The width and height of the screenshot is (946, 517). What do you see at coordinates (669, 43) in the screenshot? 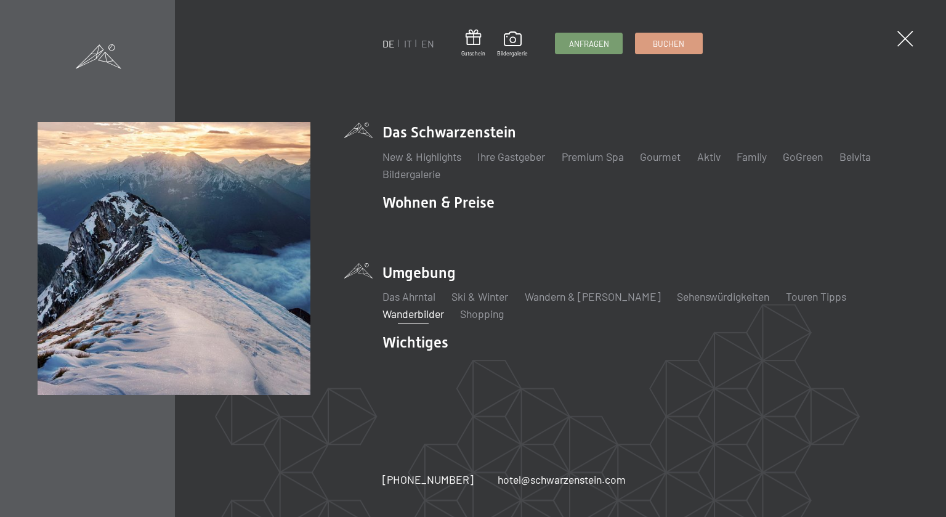
I see `a: Buchen` at bounding box center [669, 43].